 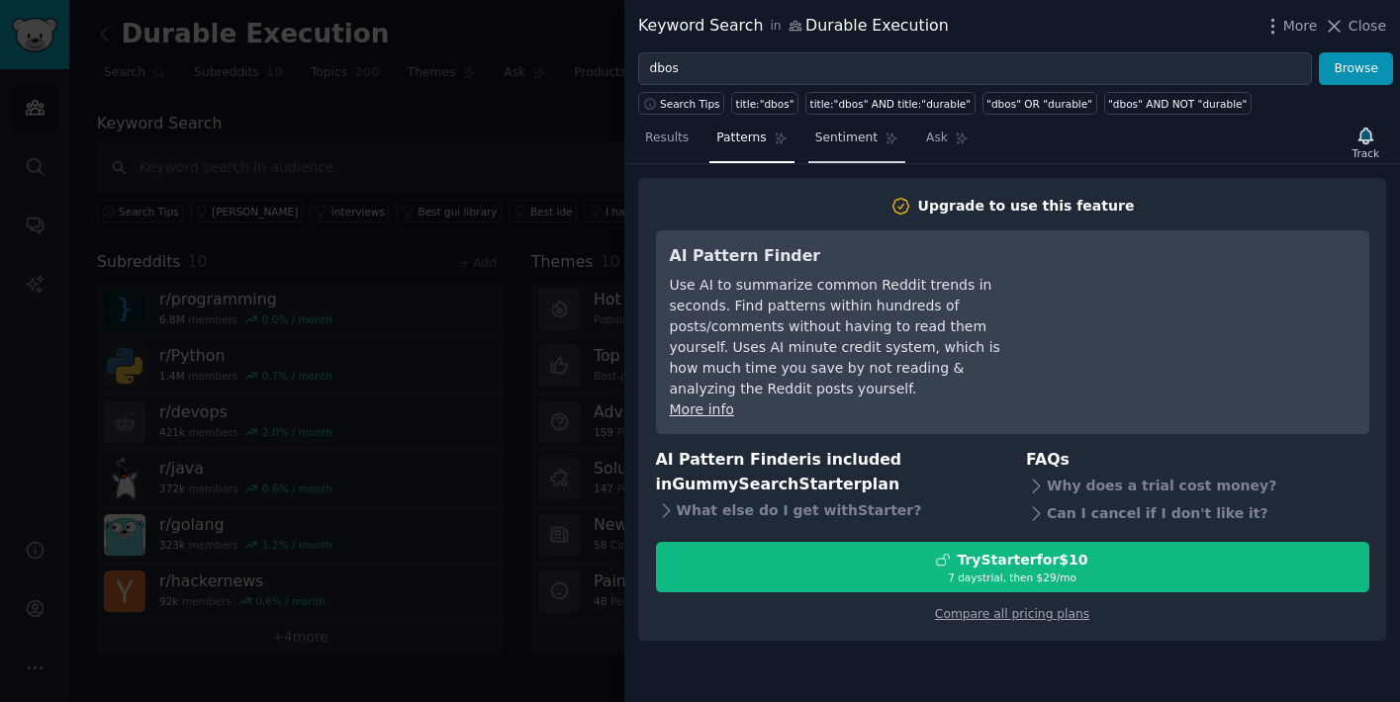 What do you see at coordinates (1177, 104) in the screenshot?
I see `div: "dbos" AND NOT "durable"` at bounding box center [1177, 104].